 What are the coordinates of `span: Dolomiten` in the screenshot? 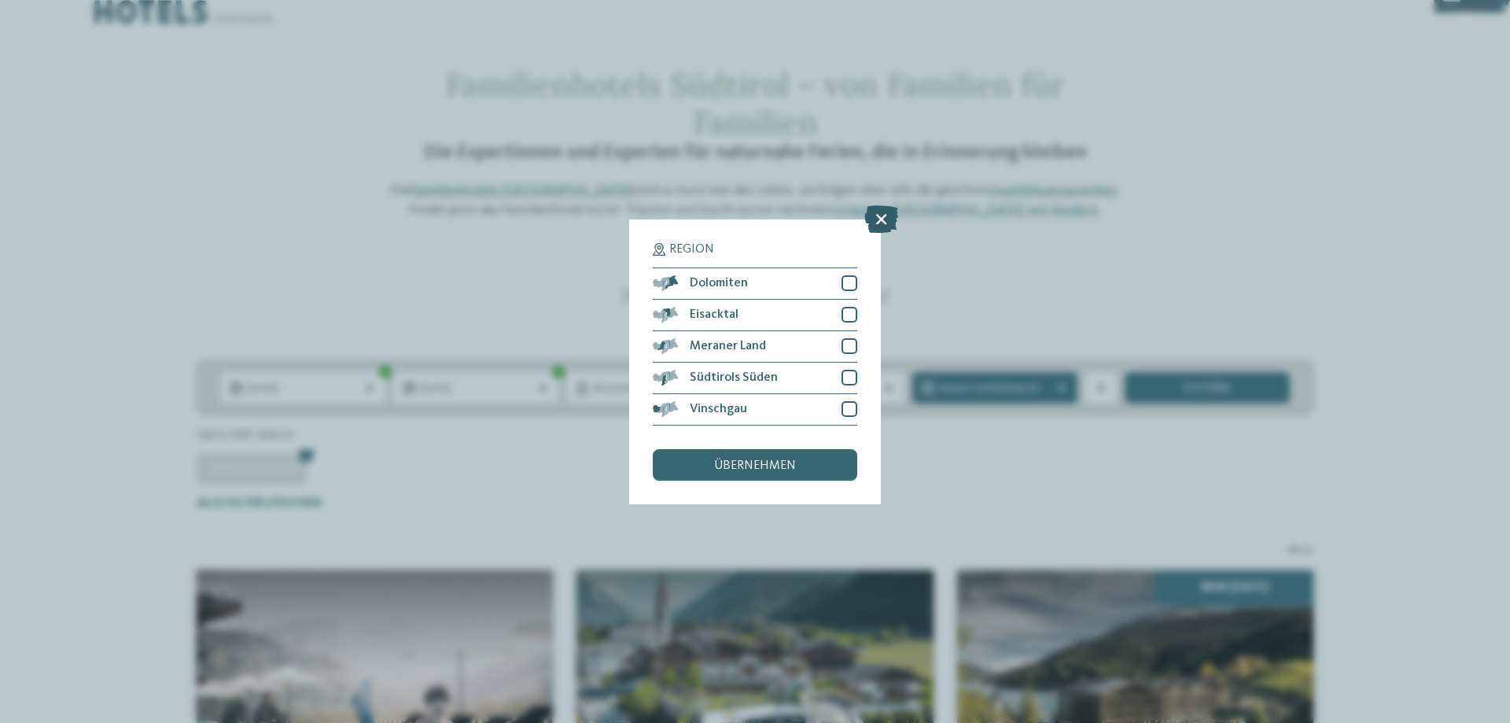 It's located at (719, 283).